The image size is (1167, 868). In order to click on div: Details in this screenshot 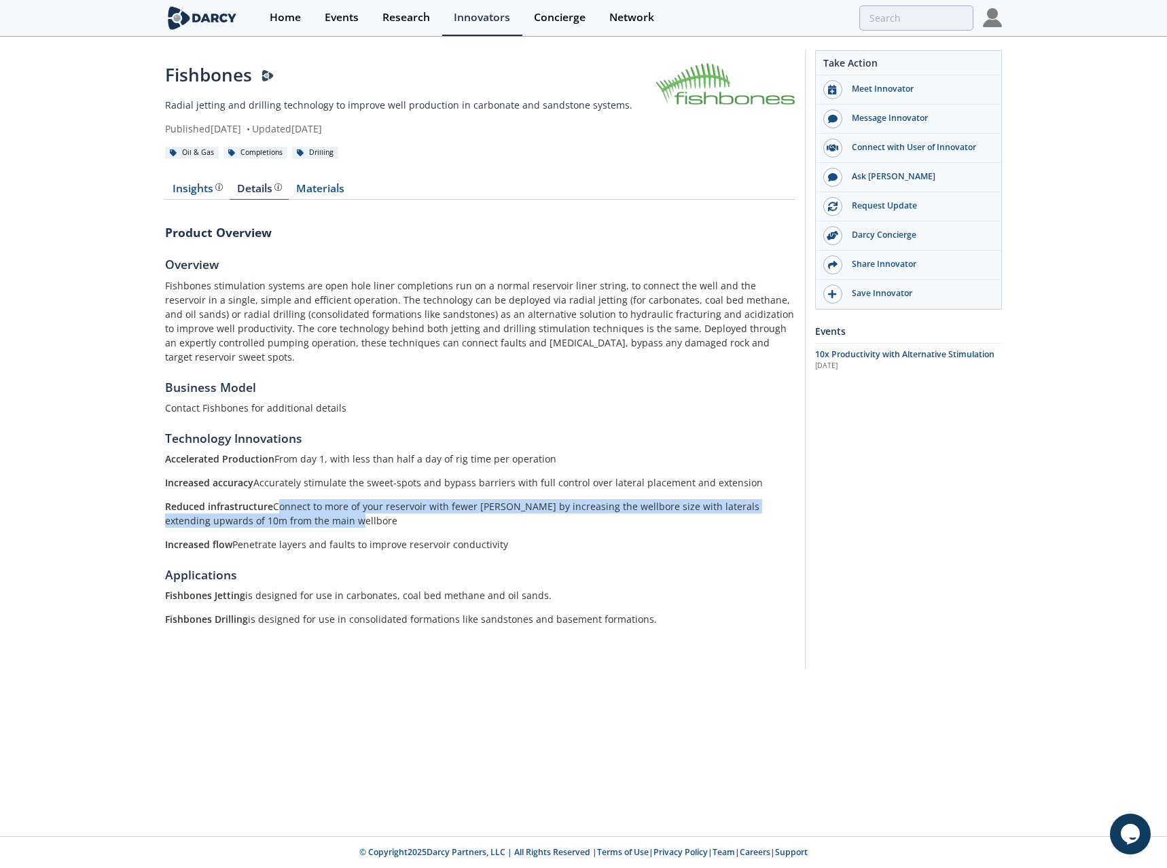, I will do `click(259, 189)`.